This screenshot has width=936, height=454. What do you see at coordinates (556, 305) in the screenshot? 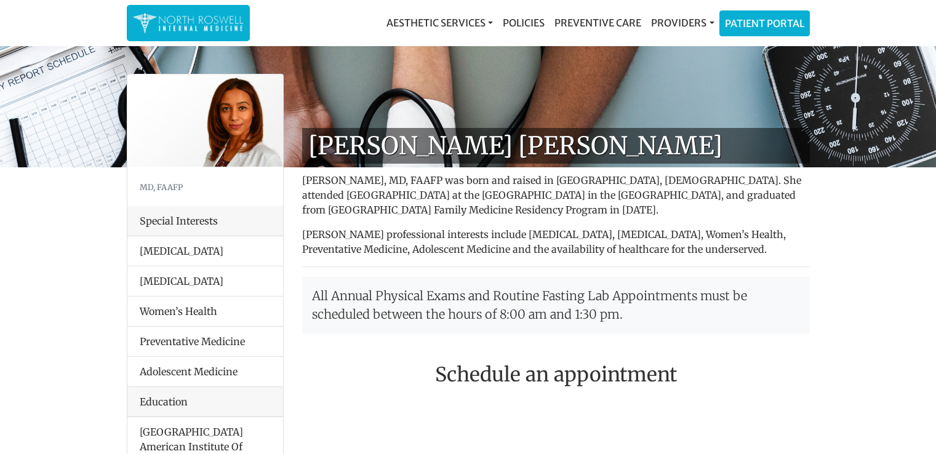
I see `p: All Annual Physical Exams and Routine Fasting Lab Appointments must be scheduled between the hour...` at bounding box center [556, 305].